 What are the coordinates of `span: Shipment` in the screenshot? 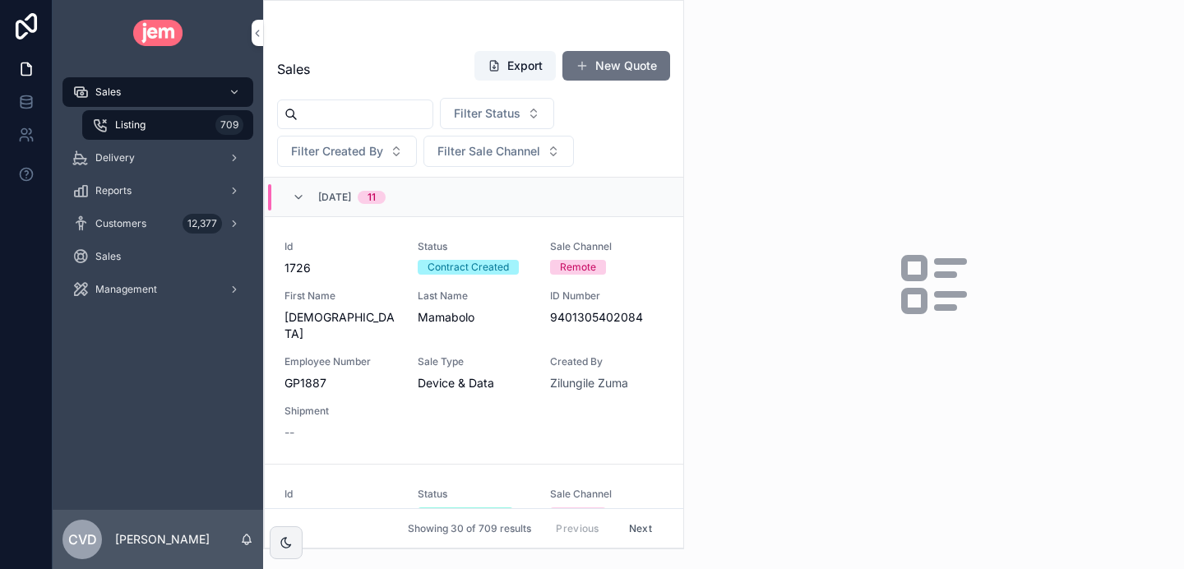 It's located at (341, 411).